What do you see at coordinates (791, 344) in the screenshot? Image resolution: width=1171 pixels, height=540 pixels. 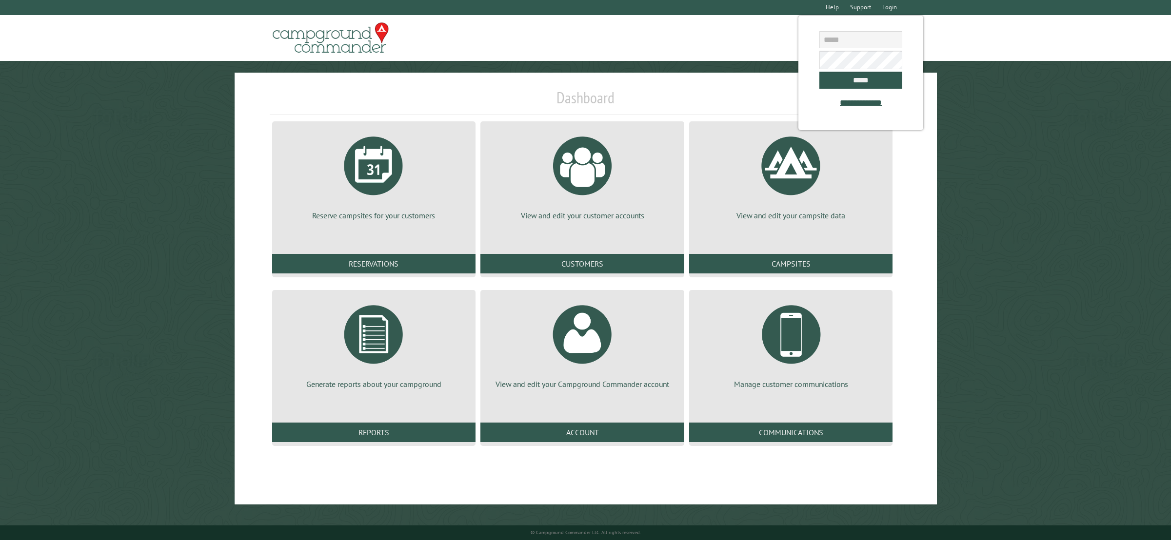 I see `a: Manage customer communications` at bounding box center [791, 344].